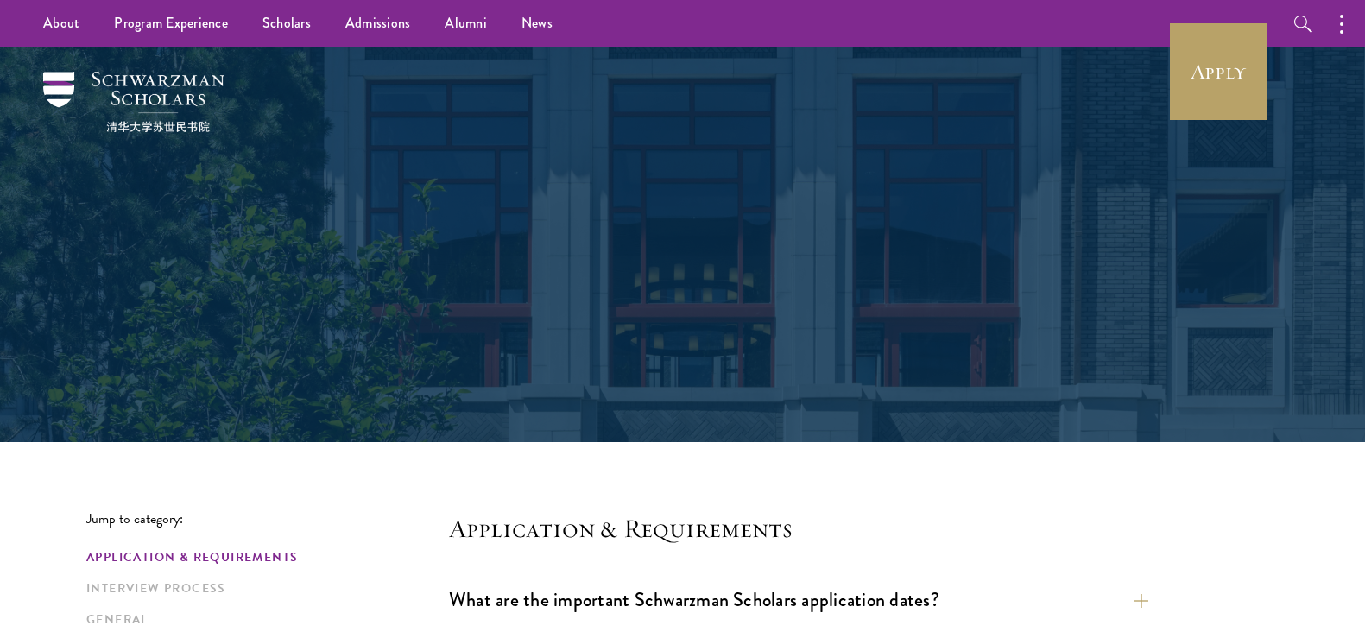  I want to click on a: Apply, so click(1218, 72).